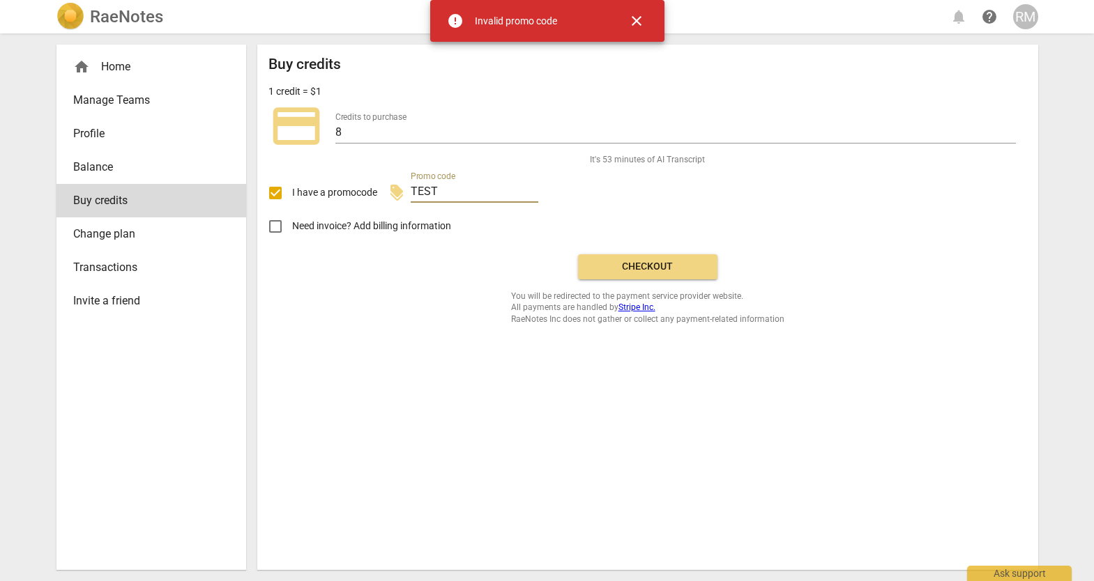 Image resolution: width=1094 pixels, height=581 pixels. What do you see at coordinates (146, 268) in the screenshot?
I see `span: Transactions` at bounding box center [146, 268].